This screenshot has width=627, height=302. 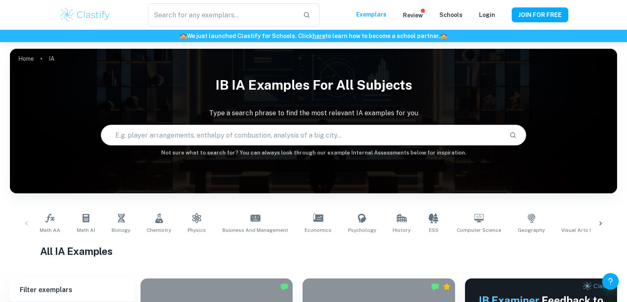 What do you see at coordinates (86, 230) in the screenshot?
I see `span: Math AI` at bounding box center [86, 230].